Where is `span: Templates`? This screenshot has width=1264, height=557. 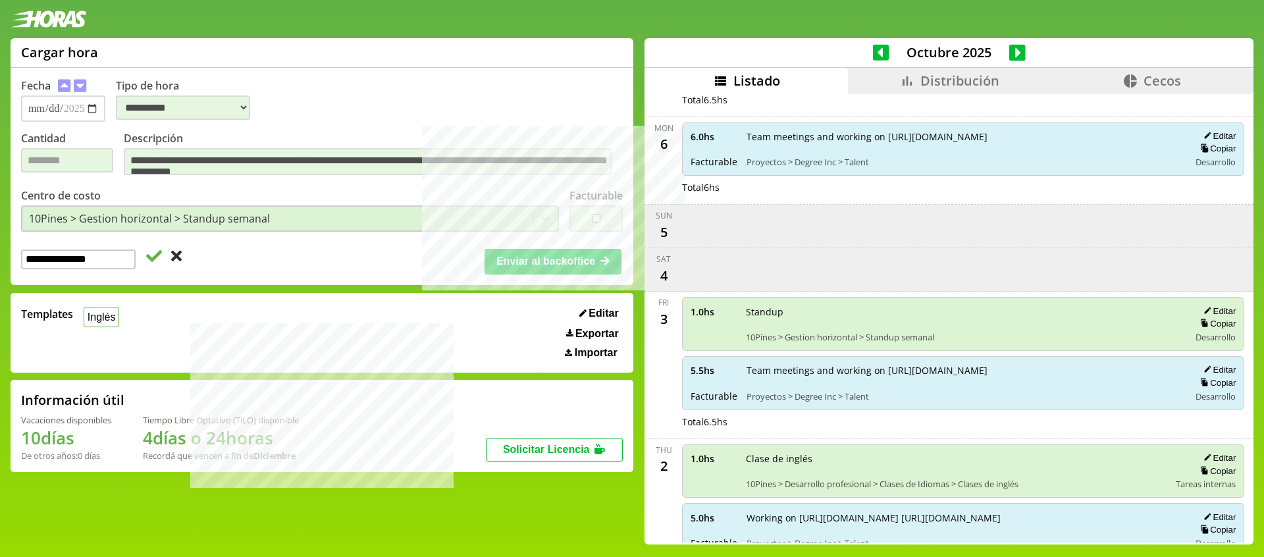
span: Templates is located at coordinates (47, 314).